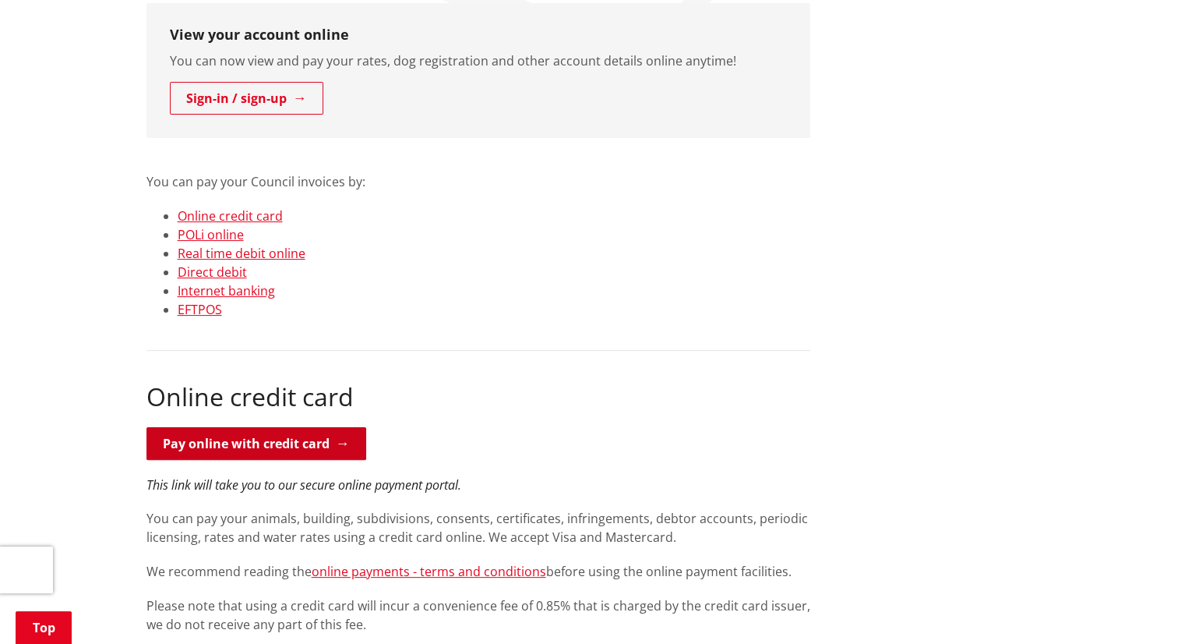 The width and height of the screenshot is (1185, 644). Describe the element at coordinates (246, 98) in the screenshot. I see `a: Sign-in / sign-up` at that location.